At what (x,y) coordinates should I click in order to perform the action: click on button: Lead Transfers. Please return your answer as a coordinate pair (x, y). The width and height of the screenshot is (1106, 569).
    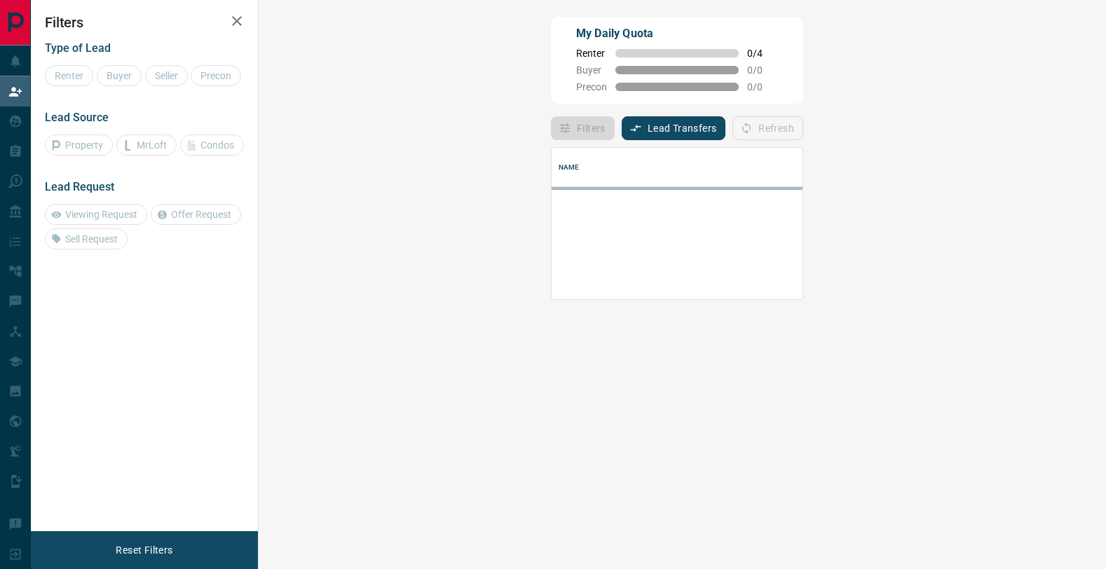
    Looking at the image, I should click on (673, 128).